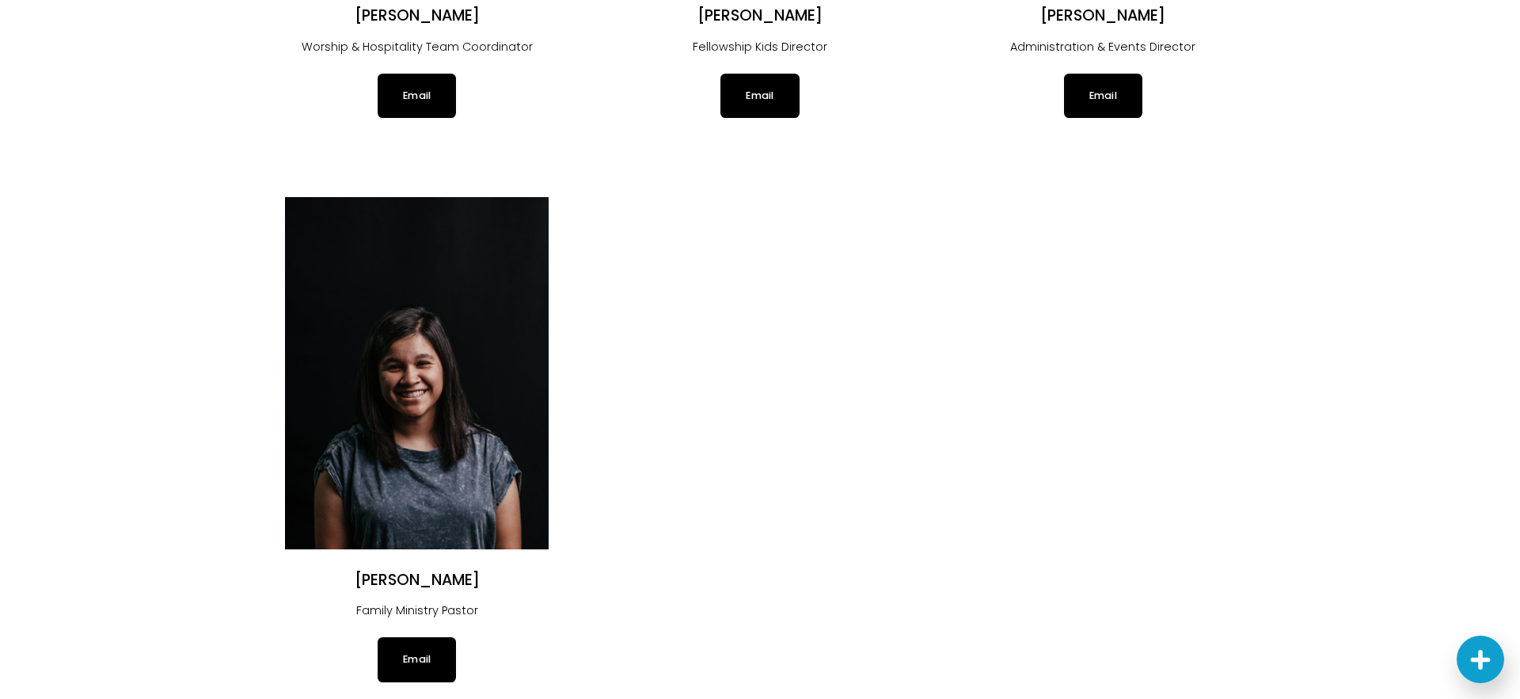 The width and height of the screenshot is (1520, 699). I want to click on p: Worship & Hospitality Team Coordinator, so click(416, 47).